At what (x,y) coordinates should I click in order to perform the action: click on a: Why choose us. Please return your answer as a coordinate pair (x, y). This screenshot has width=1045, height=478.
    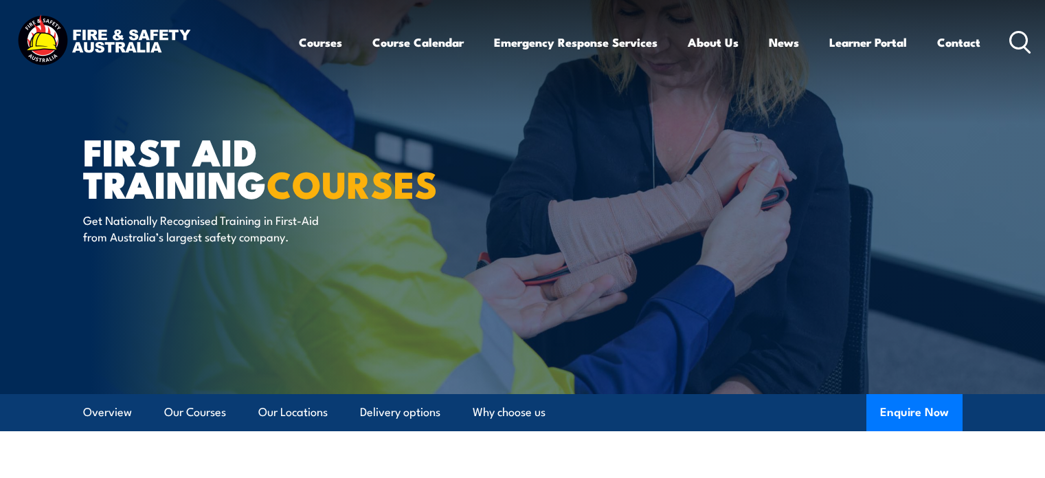
    Looking at the image, I should click on (509, 412).